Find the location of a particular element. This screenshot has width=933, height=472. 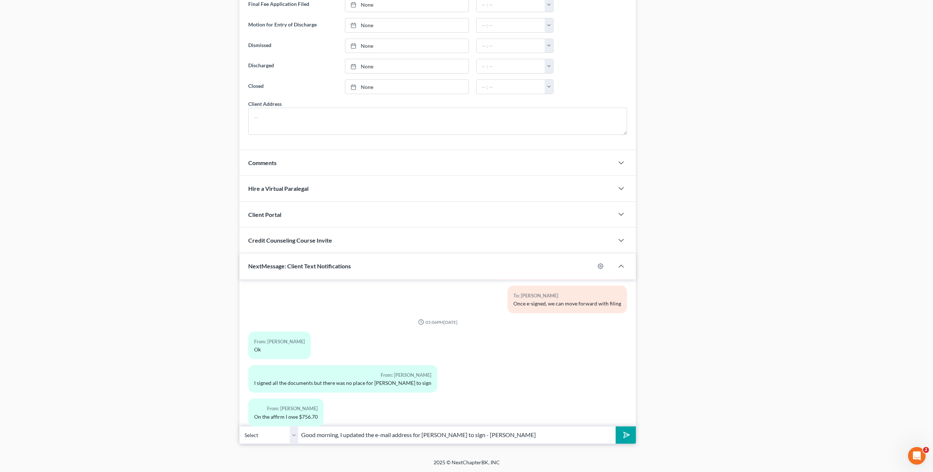

div: Once e-signed, we can move forward with filing is located at coordinates (567, 304).